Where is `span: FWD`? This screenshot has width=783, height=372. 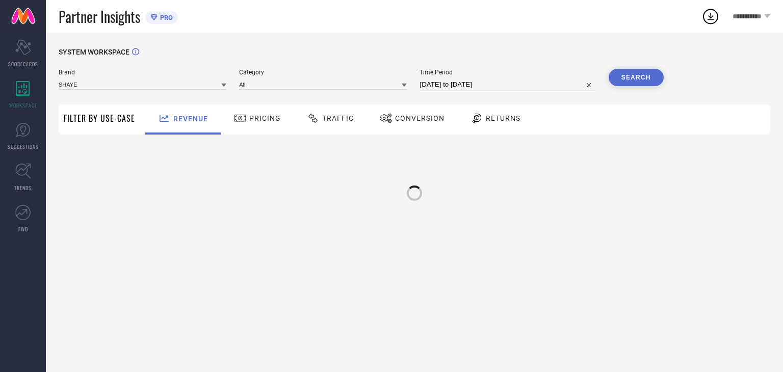 span: FWD is located at coordinates (23, 229).